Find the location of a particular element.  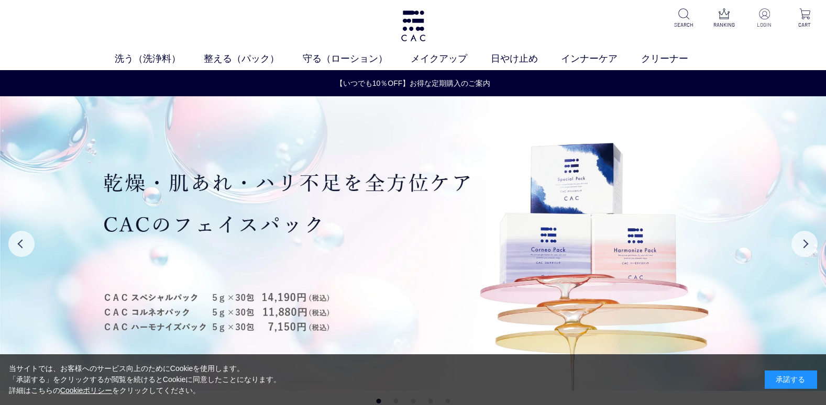

p: CART is located at coordinates (805, 25).